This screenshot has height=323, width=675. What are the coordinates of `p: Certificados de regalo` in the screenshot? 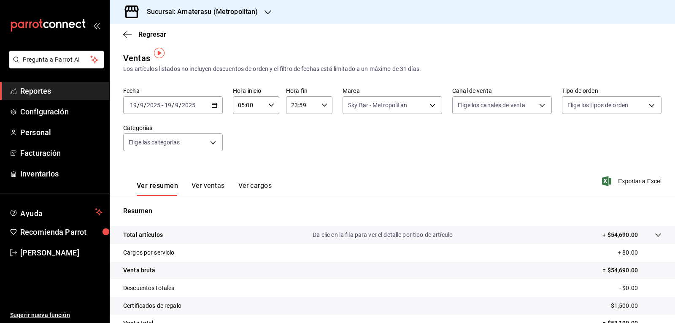 It's located at (152, 306).